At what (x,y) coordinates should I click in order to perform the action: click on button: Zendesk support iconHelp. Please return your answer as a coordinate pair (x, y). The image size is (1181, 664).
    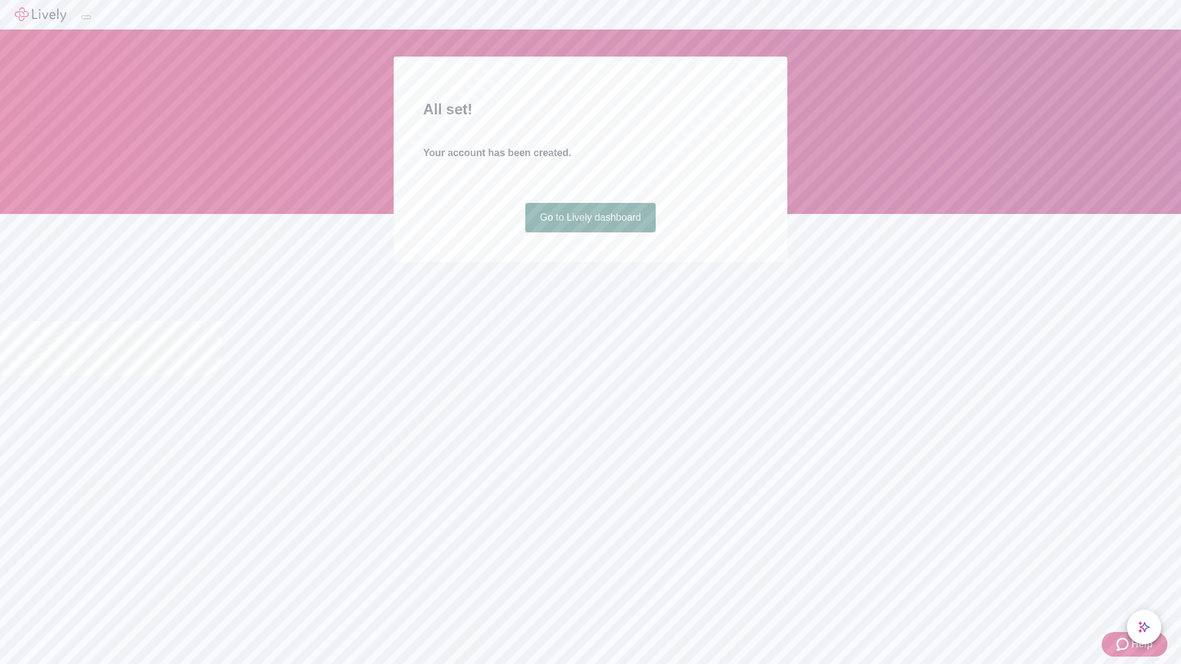
    Looking at the image, I should click on (1134, 645).